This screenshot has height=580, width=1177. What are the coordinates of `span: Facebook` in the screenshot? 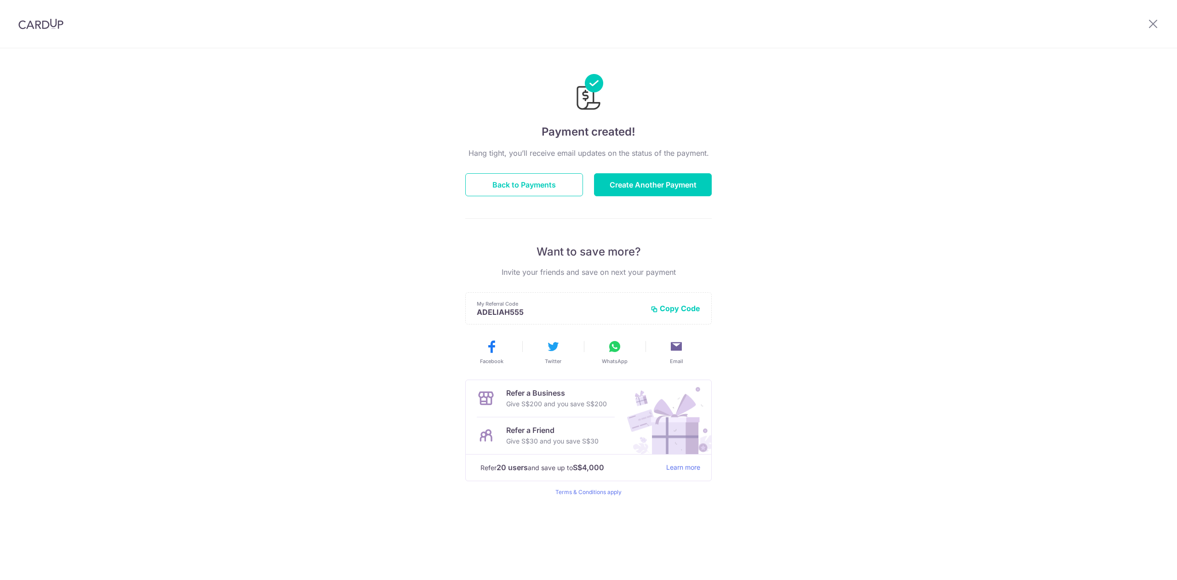 It's located at (491, 361).